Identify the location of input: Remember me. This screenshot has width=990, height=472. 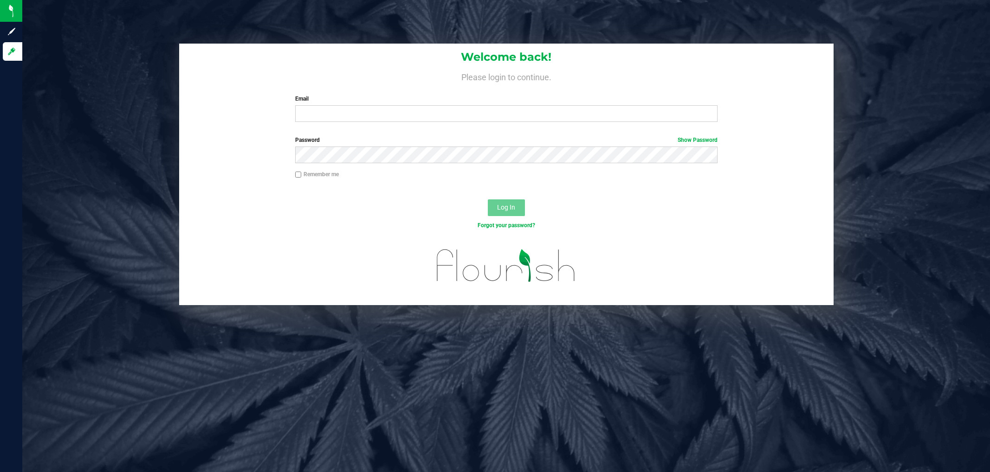
(298, 175).